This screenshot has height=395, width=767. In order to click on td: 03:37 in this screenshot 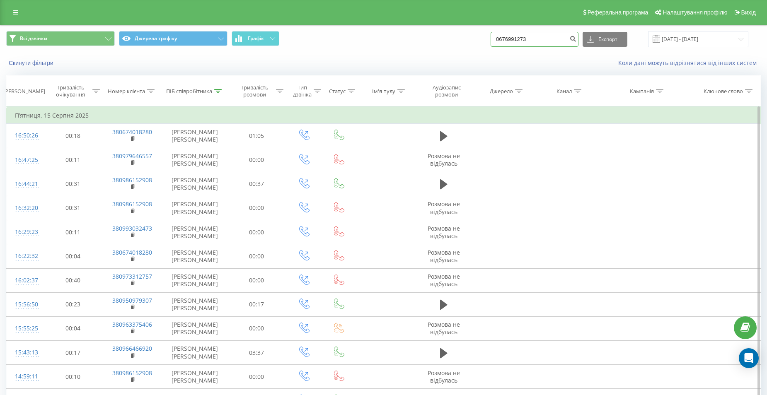, I will do `click(256, 353)`.